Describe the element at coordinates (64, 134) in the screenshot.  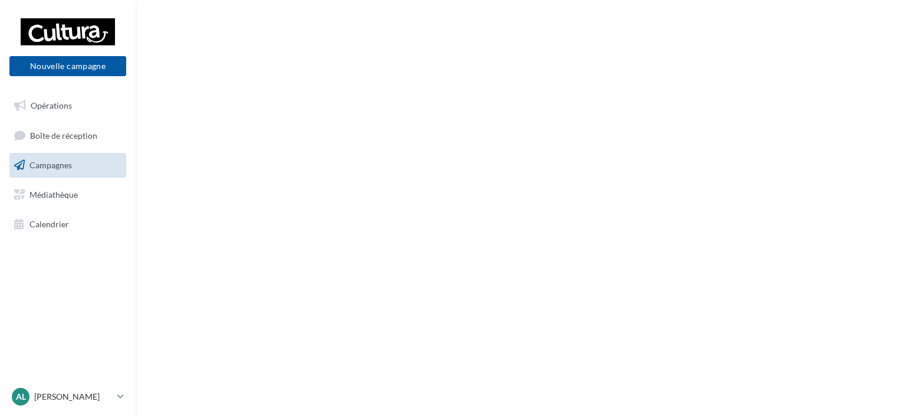
I see `span: Boîte de réception` at that location.